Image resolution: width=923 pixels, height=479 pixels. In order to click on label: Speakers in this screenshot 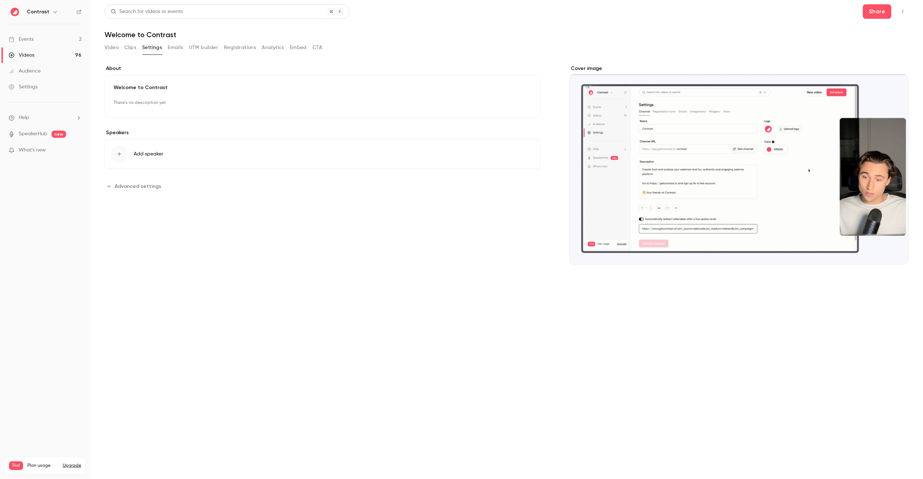, I will do `click(322, 133)`.